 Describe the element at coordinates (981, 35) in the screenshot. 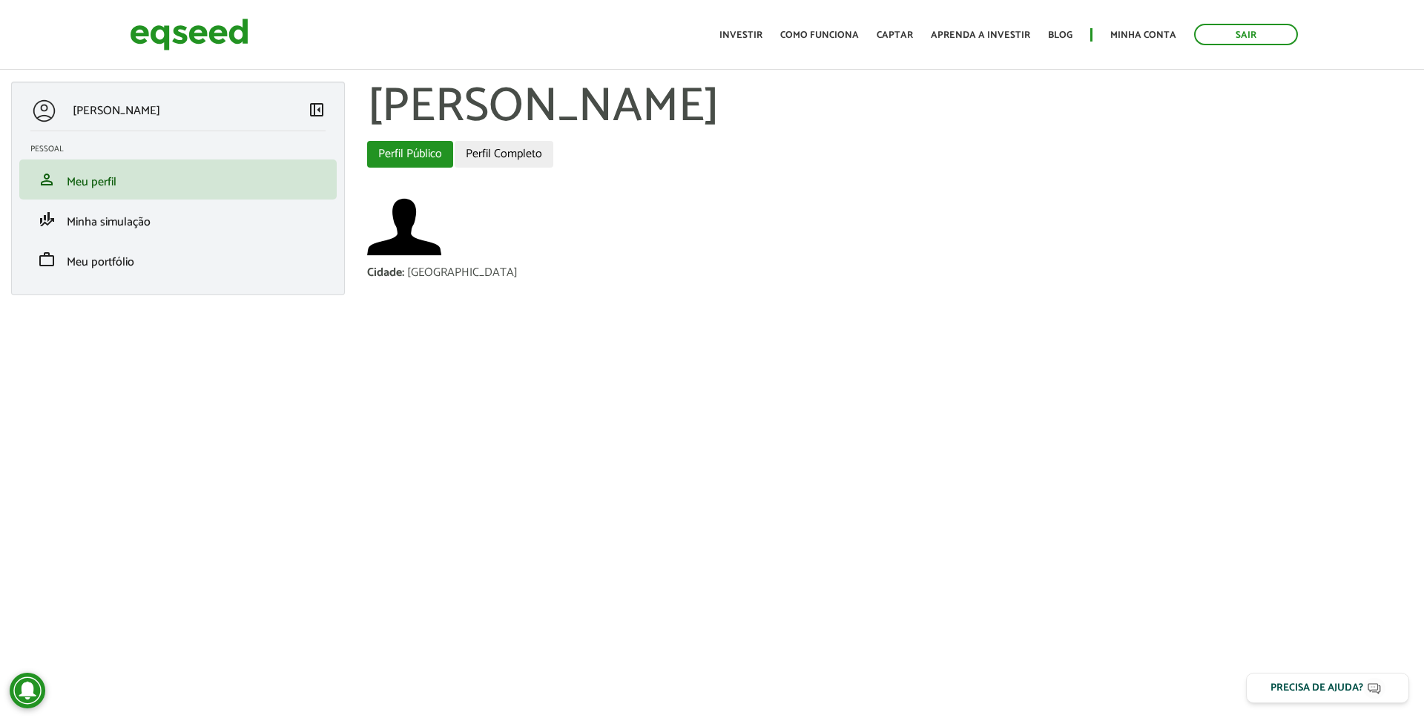

I see `a: Aprenda a investir` at that location.